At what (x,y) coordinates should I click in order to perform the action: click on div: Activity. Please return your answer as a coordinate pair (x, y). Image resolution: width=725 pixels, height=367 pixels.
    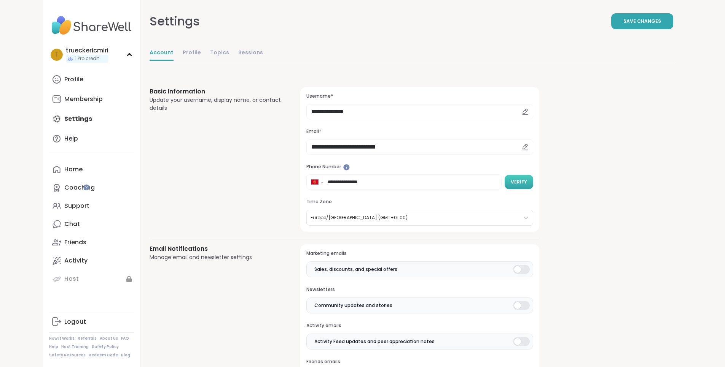
    Looking at the image, I should click on (76, 261).